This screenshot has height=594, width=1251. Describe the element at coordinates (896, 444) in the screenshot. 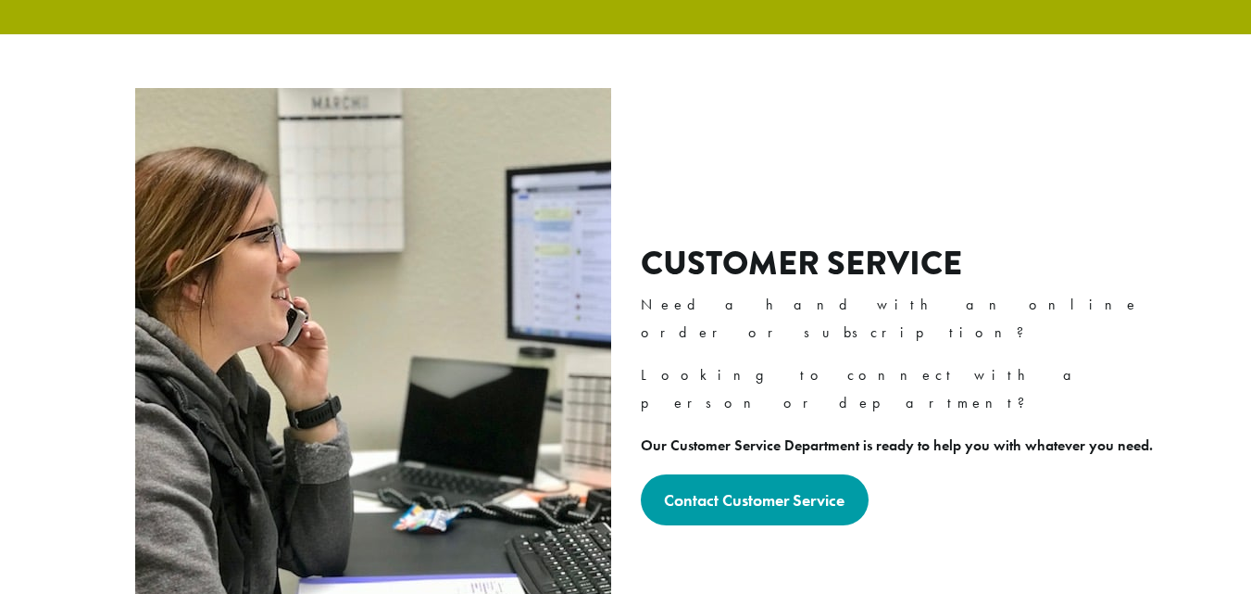

I see `strong: Our Customer Service Department is ready to help you with whatever you need.` at that location.